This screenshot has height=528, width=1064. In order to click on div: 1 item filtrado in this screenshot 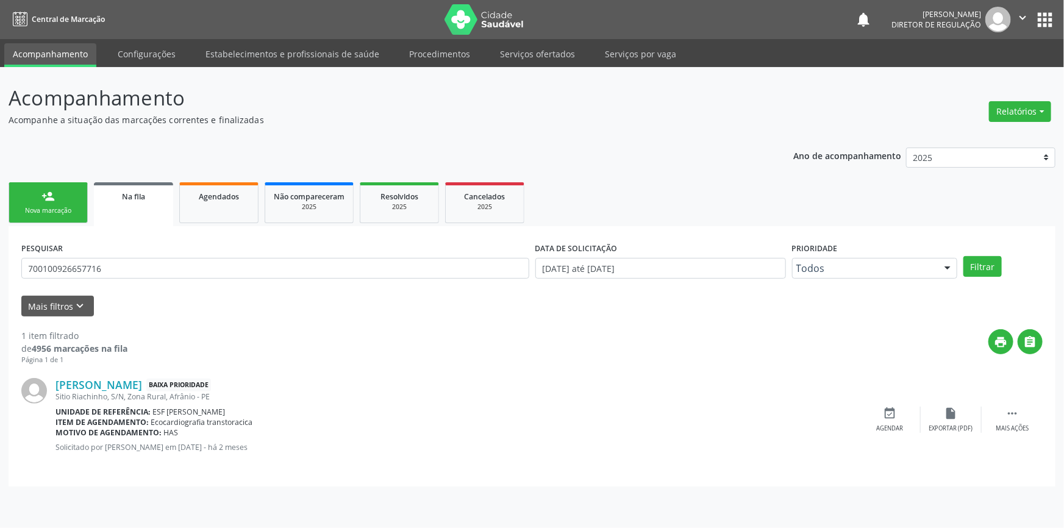, I will do `click(74, 335)`.